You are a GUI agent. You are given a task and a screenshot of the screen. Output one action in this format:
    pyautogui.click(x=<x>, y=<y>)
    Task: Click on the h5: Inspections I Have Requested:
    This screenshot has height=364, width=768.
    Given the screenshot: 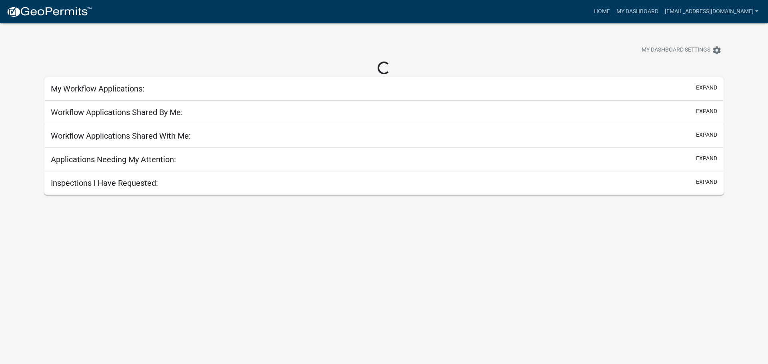 What is the action you would take?
    pyautogui.click(x=104, y=183)
    